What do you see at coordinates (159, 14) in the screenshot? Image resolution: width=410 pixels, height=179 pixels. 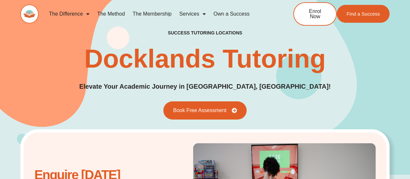 I see `nav: Menu` at bounding box center [159, 14].